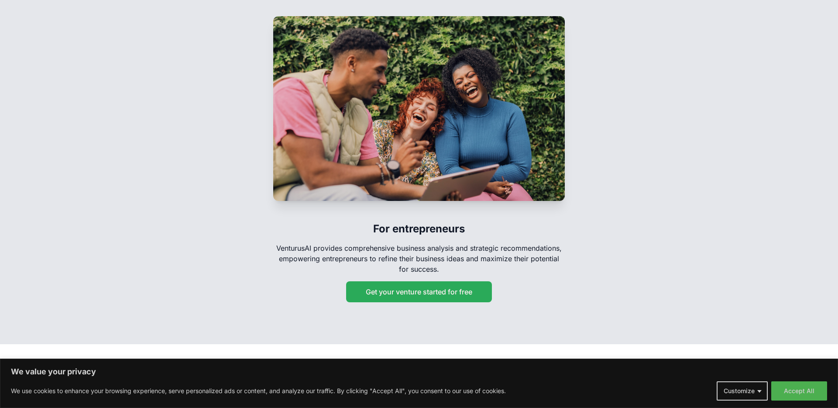  What do you see at coordinates (742, 391) in the screenshot?
I see `button: Customize` at bounding box center [742, 391].